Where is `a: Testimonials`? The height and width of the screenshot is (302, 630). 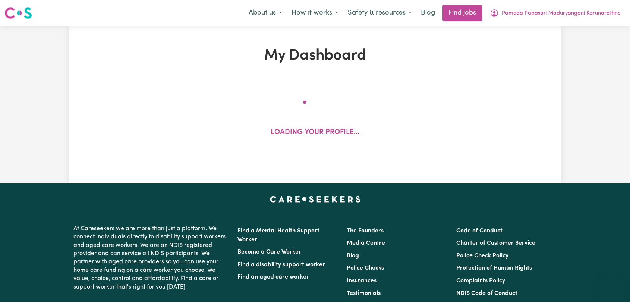 a: Testimonials is located at coordinates (363, 294).